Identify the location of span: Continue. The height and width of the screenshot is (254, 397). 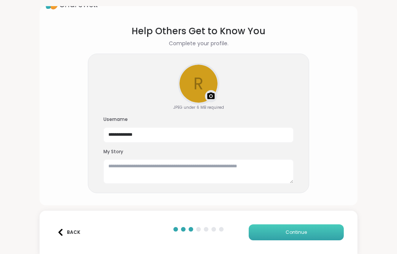
(296, 232).